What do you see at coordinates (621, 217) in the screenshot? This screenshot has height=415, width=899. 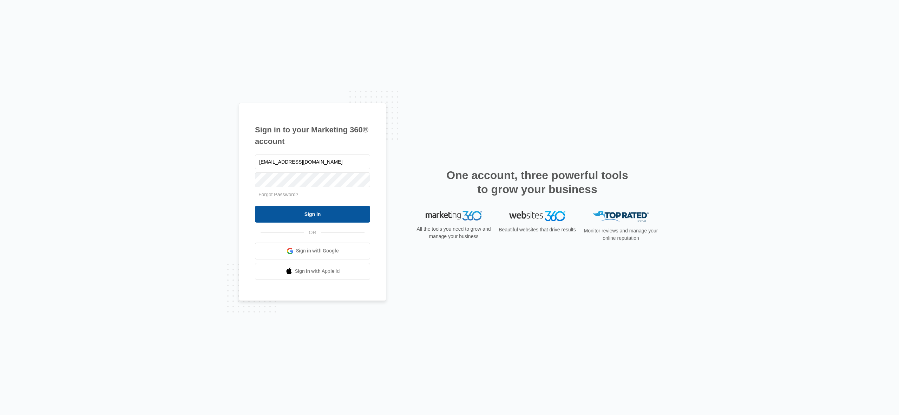 I see `img: Top Rated Local` at bounding box center [621, 217].